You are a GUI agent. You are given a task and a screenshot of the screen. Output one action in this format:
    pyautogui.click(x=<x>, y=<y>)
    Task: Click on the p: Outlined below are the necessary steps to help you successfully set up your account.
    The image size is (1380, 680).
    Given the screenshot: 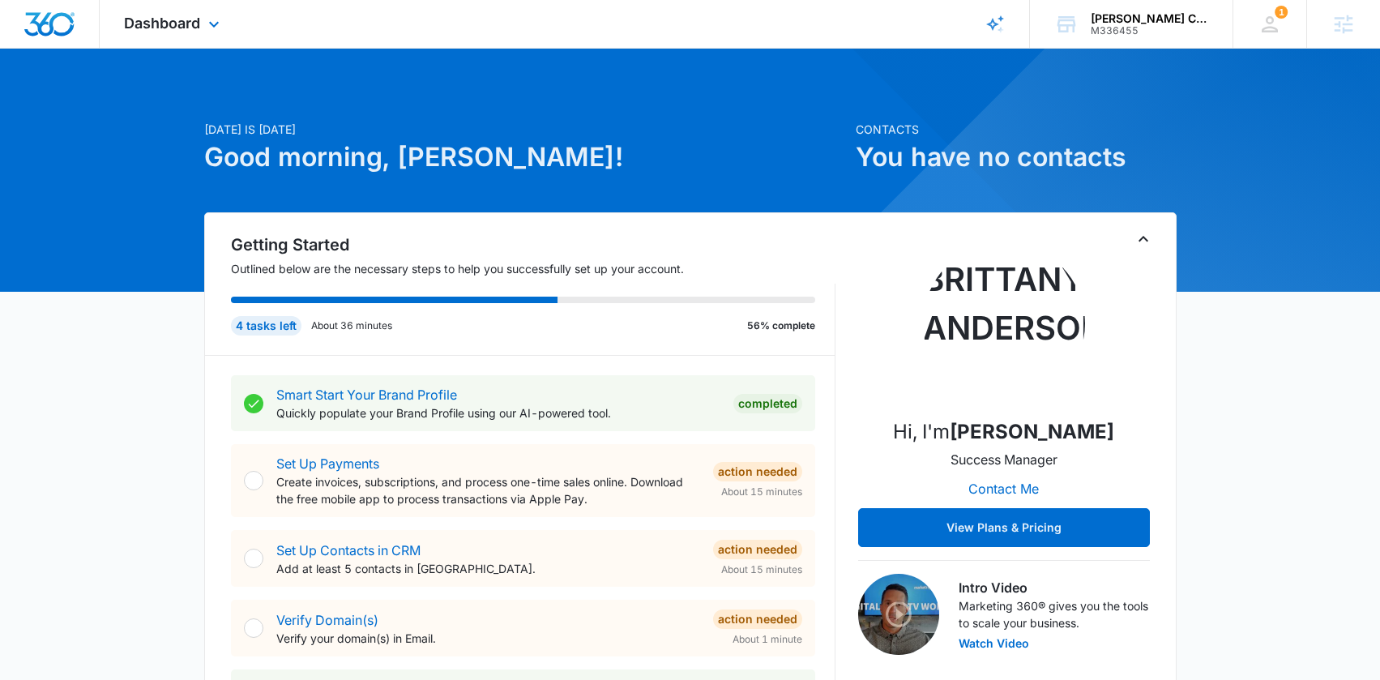 What is the action you would take?
    pyautogui.click(x=533, y=268)
    